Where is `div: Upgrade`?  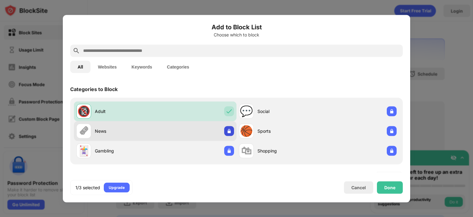 div: Upgrade is located at coordinates (117, 187).